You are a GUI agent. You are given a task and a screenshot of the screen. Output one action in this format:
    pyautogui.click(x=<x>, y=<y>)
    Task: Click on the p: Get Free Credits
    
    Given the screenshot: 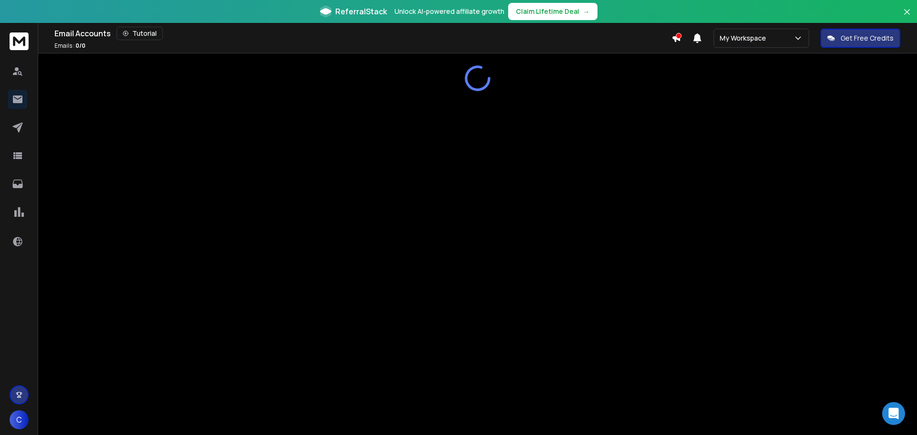 What is the action you would take?
    pyautogui.click(x=866, y=38)
    